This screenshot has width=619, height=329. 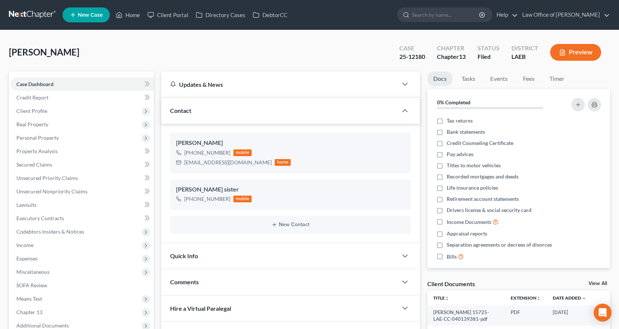 What do you see at coordinates (37, 151) in the screenshot?
I see `span: Property Analysis` at bounding box center [37, 151].